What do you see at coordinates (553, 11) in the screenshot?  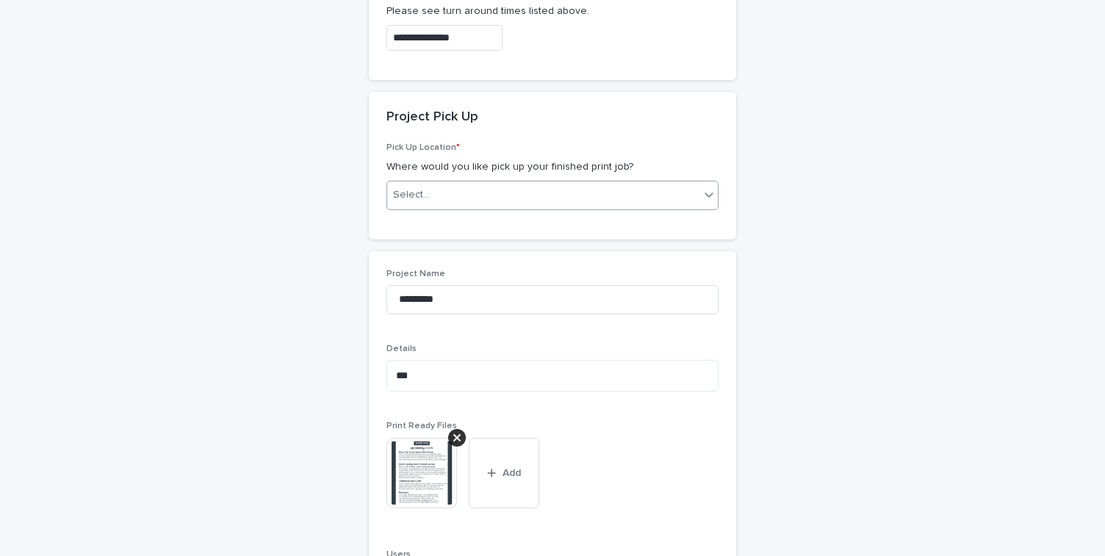 I see `p: Please see turn around times listed above.` at bounding box center [553, 11].